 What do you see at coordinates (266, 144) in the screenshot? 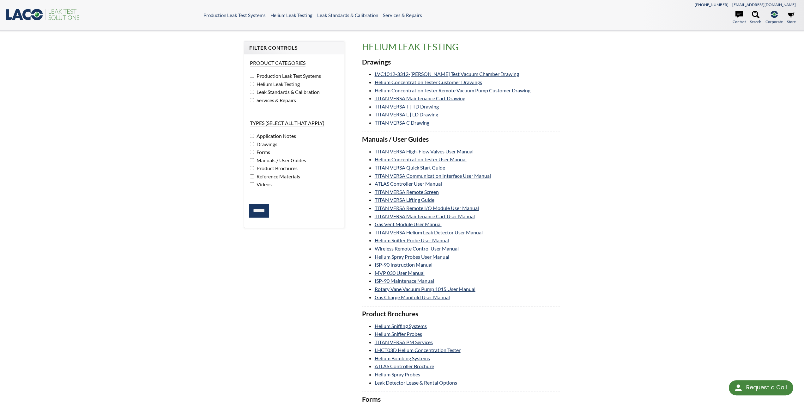
I see `span: Drawings` at bounding box center [266, 144].